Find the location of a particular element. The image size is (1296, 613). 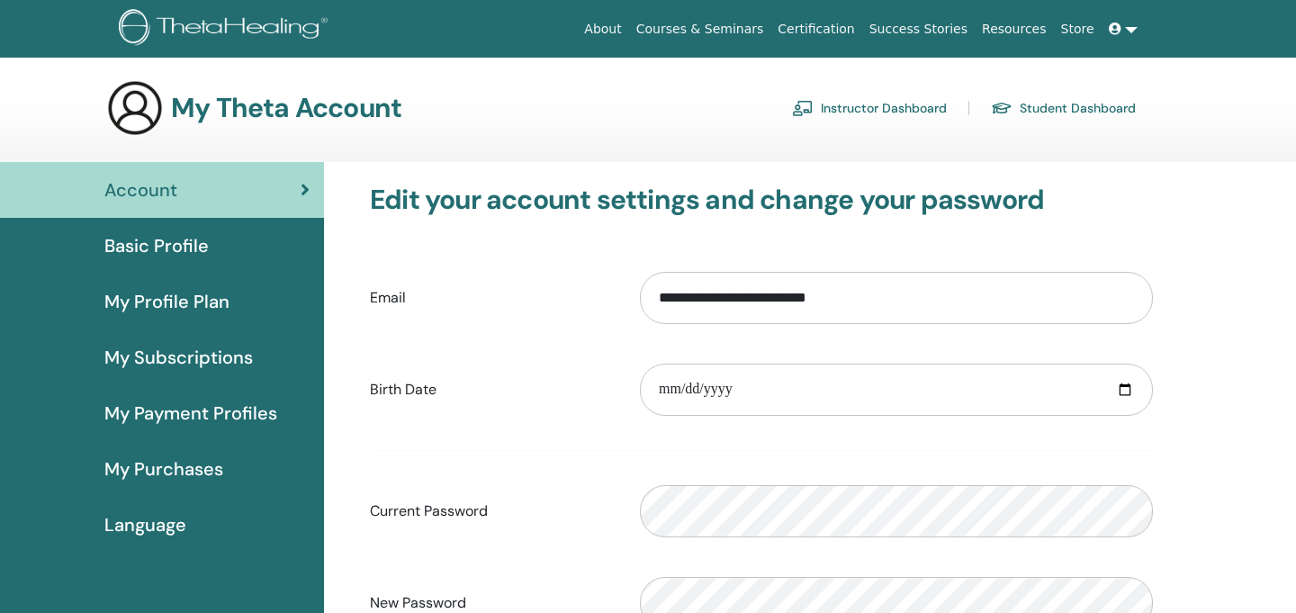

a: Courses & Seminars is located at coordinates (700, 29).